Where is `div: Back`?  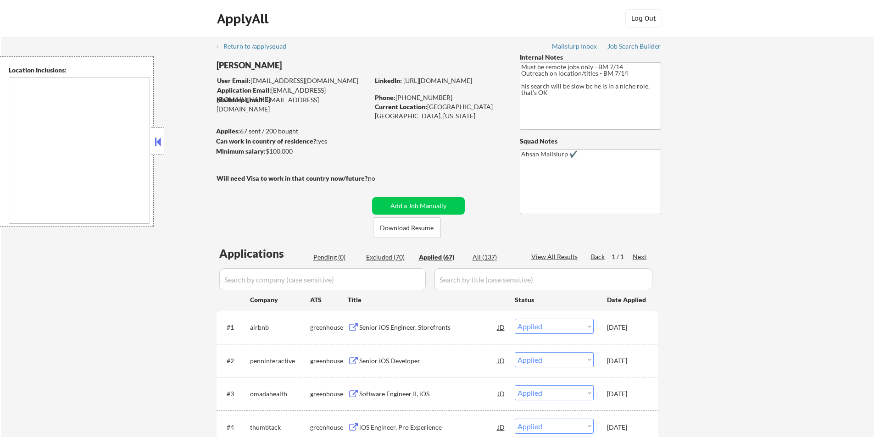 div: Back is located at coordinates (598, 257).